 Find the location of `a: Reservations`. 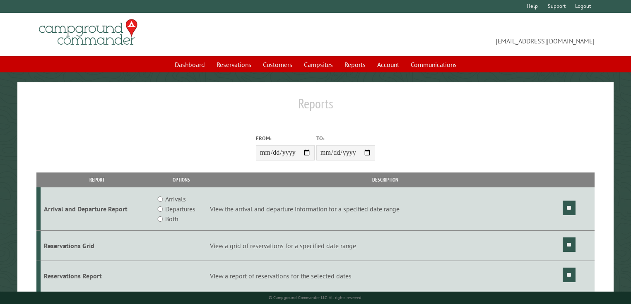

a: Reservations is located at coordinates (234, 65).